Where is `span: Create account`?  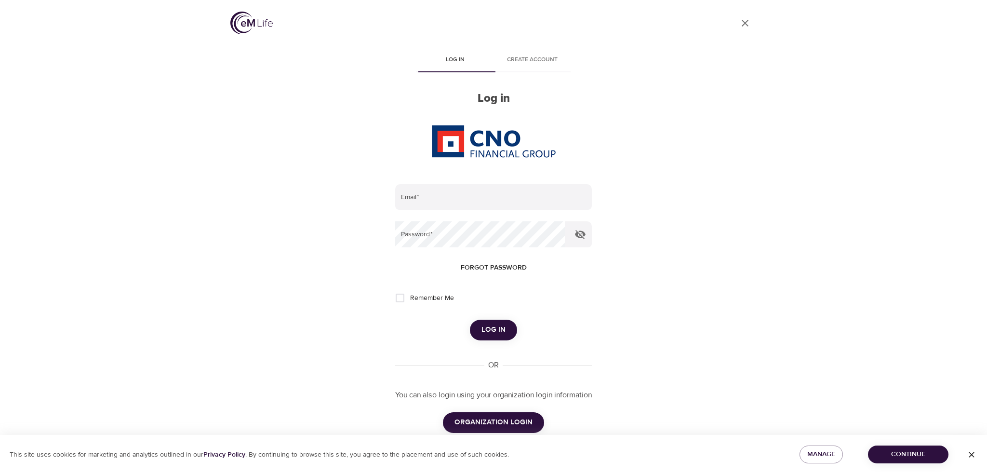 span: Create account is located at coordinates (532, 60).